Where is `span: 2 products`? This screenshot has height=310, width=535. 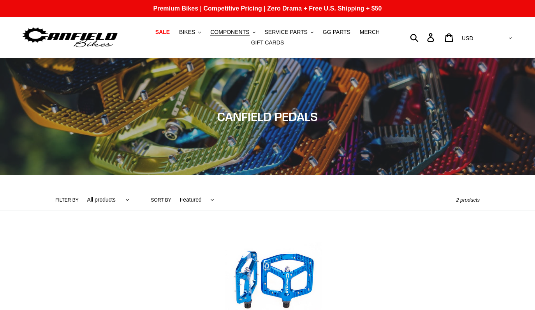
span: 2 products is located at coordinates (468, 199).